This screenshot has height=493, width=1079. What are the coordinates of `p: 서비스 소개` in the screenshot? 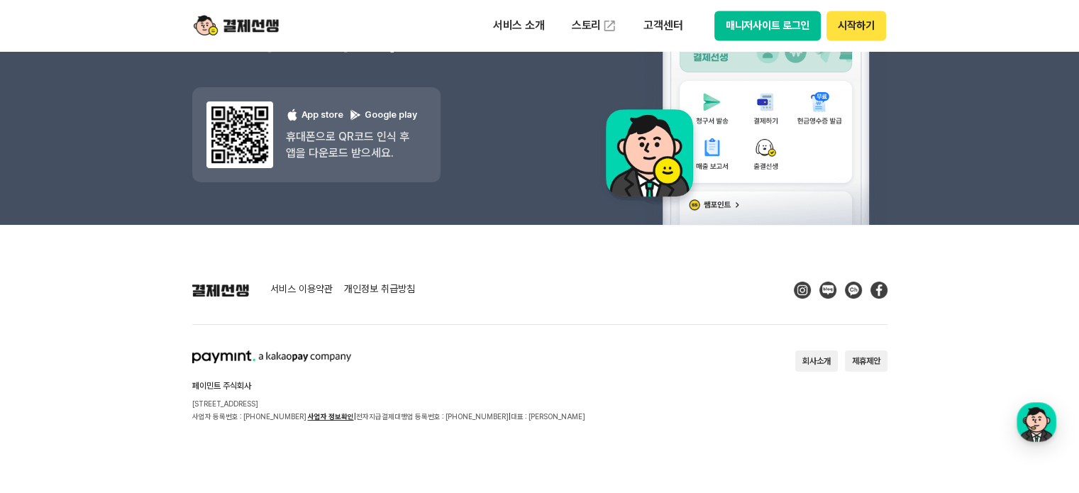 It's located at (518, 26).